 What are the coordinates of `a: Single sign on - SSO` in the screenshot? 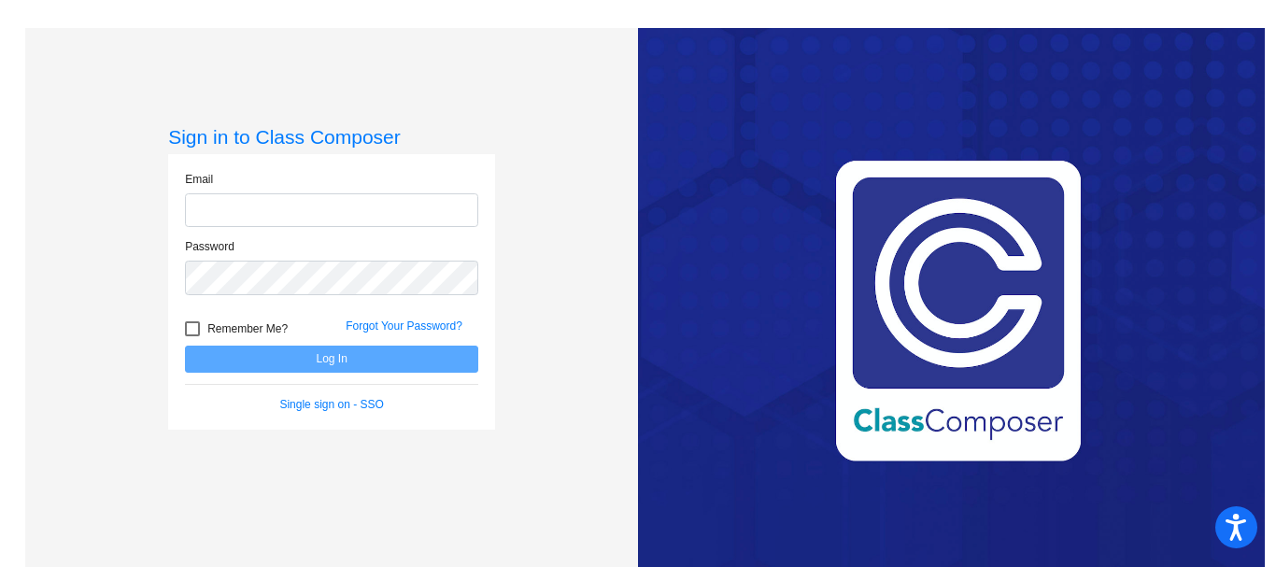 It's located at (331, 405).